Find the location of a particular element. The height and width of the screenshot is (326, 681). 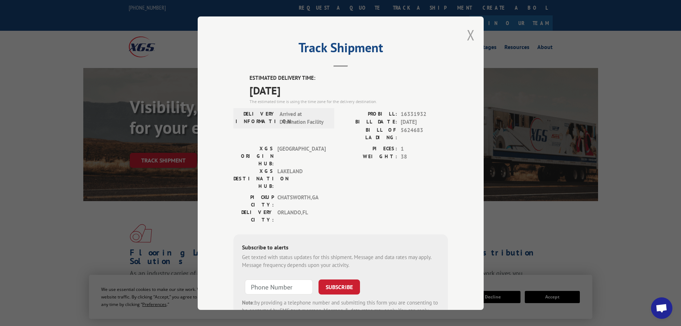

label: DELIVERY INFORMATION: is located at coordinates (256, 118).